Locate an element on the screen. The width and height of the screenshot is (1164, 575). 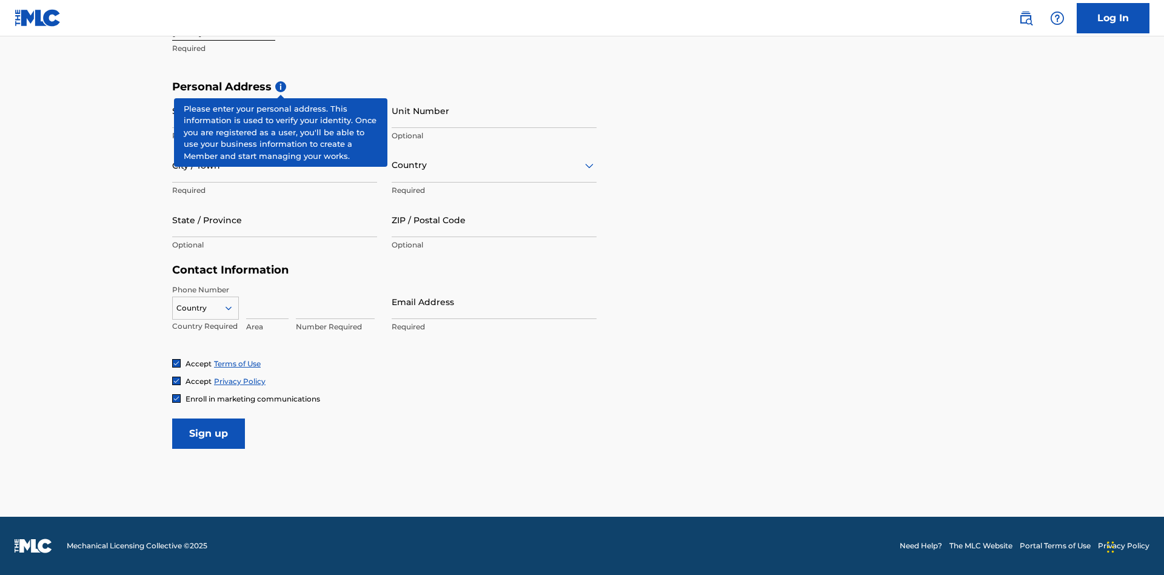
img: logo is located at coordinates (33, 546).